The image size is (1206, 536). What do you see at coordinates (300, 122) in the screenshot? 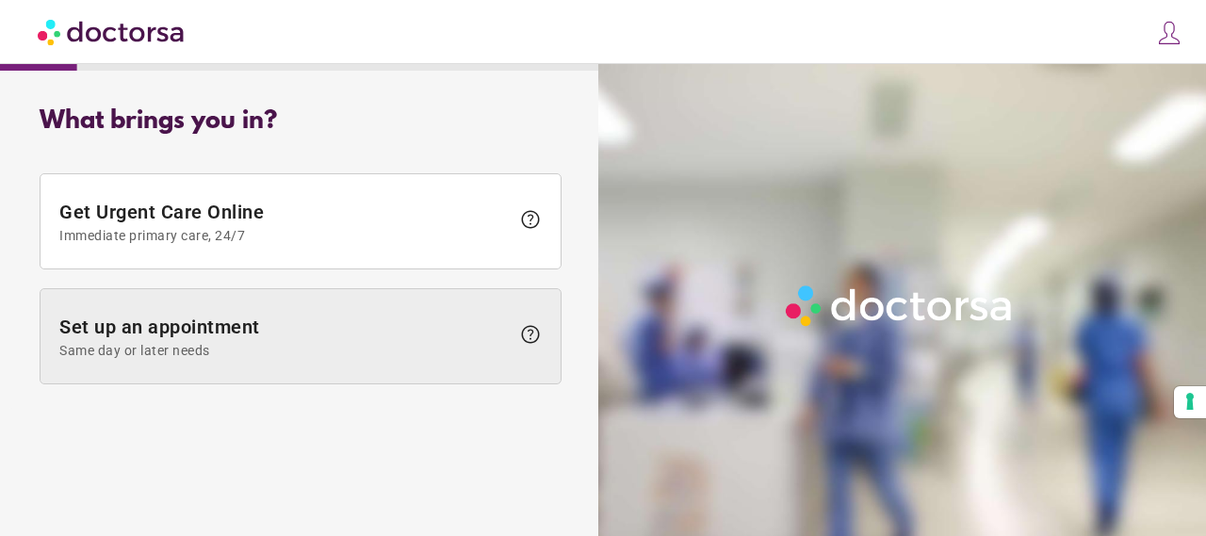
I see `div: What brings you in?` at bounding box center [300, 122].